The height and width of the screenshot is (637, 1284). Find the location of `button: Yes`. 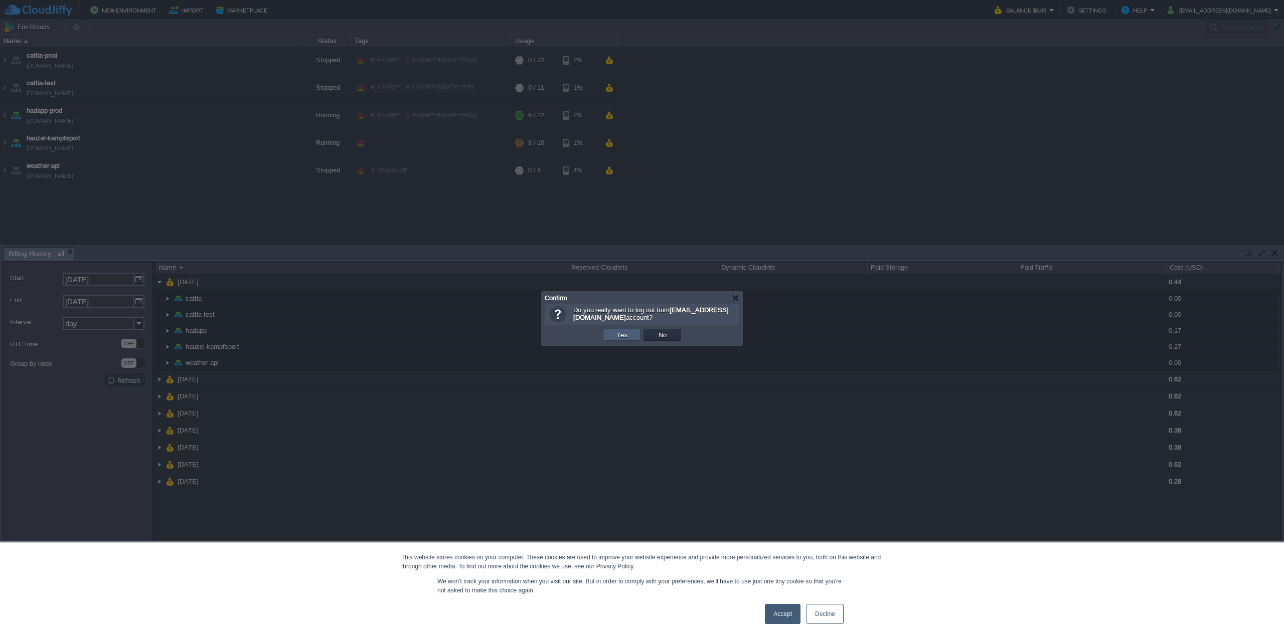

button: Yes is located at coordinates (622, 335).